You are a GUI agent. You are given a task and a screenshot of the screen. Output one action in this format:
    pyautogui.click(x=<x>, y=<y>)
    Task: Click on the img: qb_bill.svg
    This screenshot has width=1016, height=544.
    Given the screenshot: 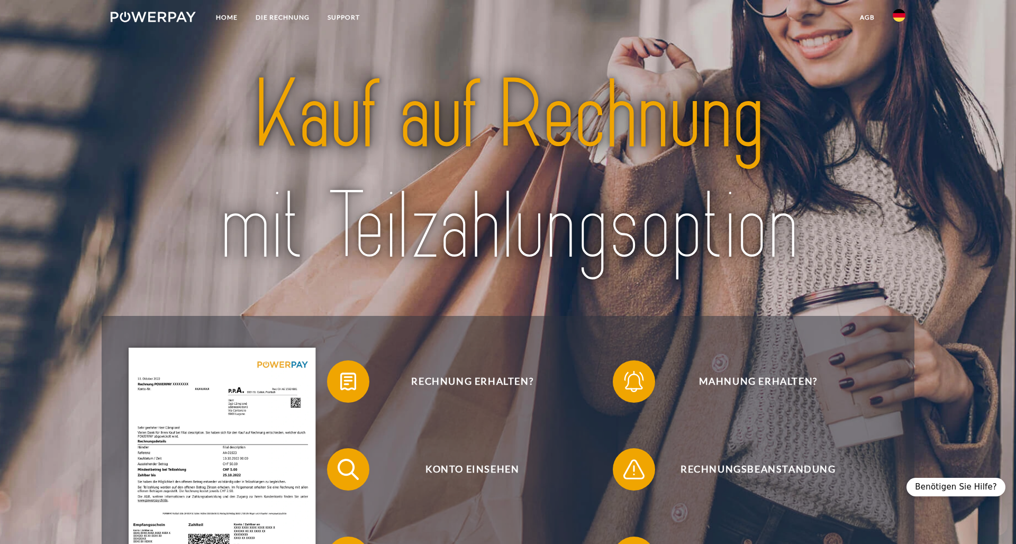 What is the action you would take?
    pyautogui.click(x=348, y=382)
    